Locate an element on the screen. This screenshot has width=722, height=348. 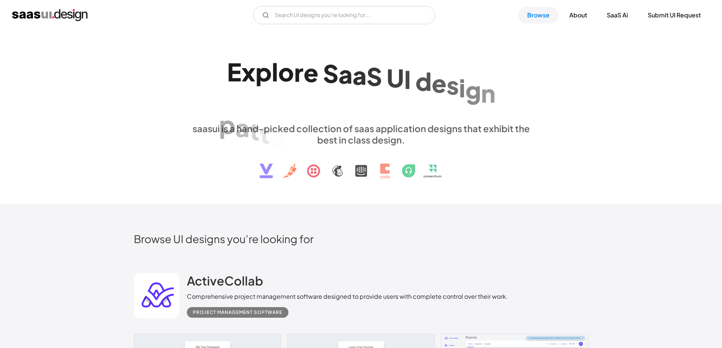
div: s is located at coordinates (453, 85).